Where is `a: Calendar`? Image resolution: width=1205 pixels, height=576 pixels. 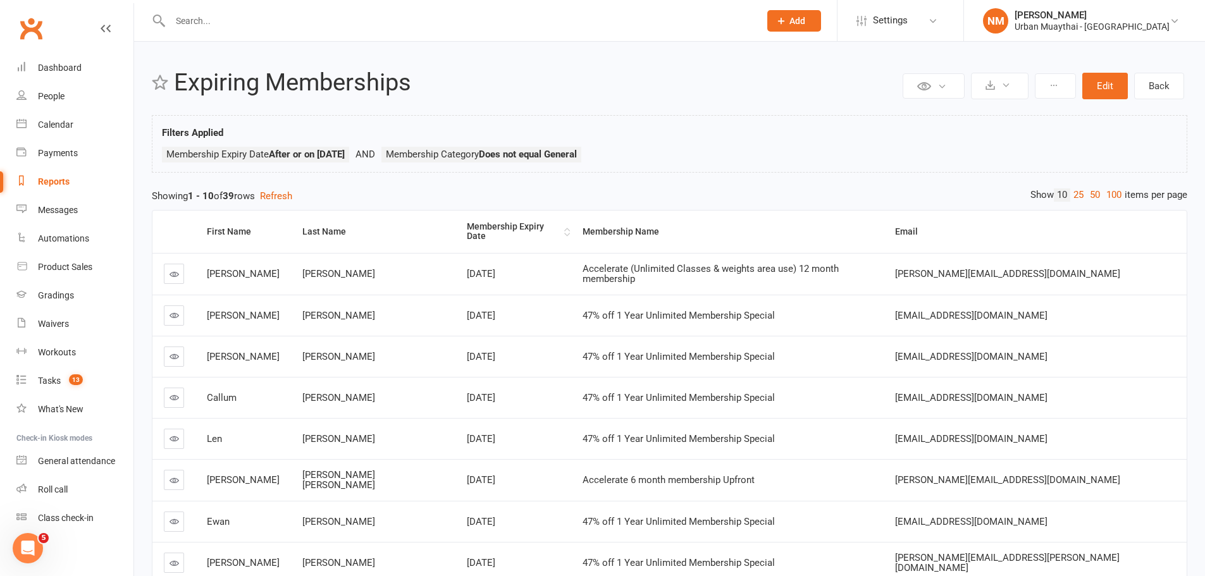
a: Calendar is located at coordinates (75, 125).